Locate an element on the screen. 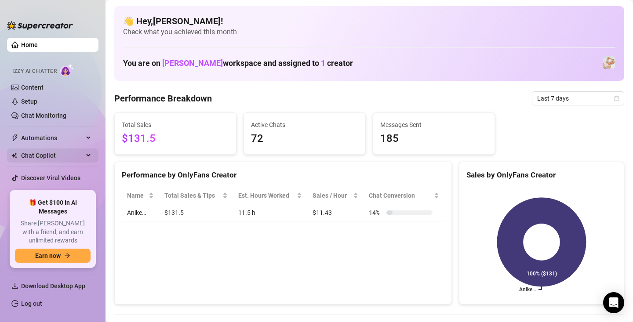 The height and width of the screenshot is (322, 633). img: Anike is located at coordinates (609, 62).